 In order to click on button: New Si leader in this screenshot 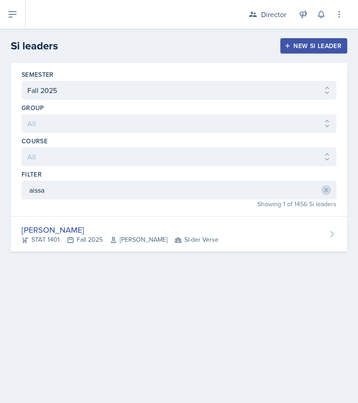, I will do `click(314, 46)`.